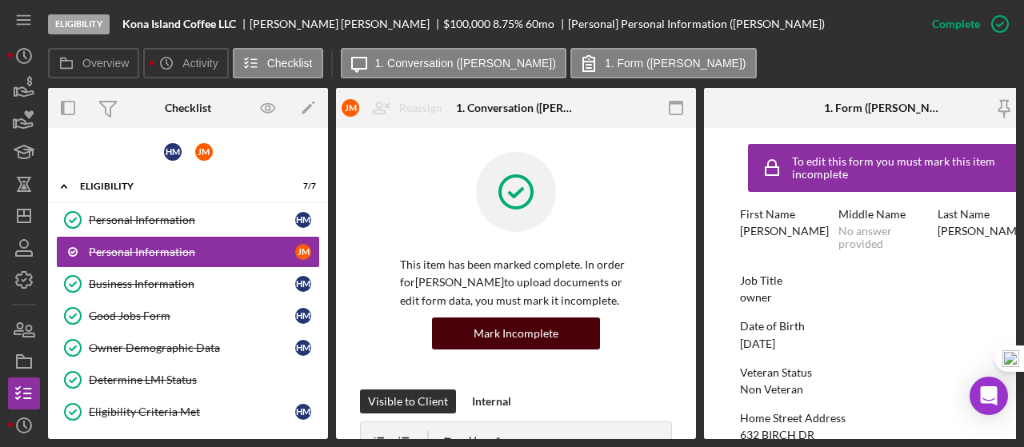 The image size is (1024, 447). I want to click on button: Activity, so click(186, 63).